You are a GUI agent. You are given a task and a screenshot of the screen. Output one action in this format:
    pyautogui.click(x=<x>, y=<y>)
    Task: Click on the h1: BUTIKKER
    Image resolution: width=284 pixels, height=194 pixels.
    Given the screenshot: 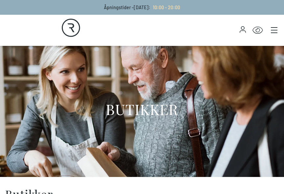 What is the action you would take?
    pyautogui.click(x=142, y=109)
    